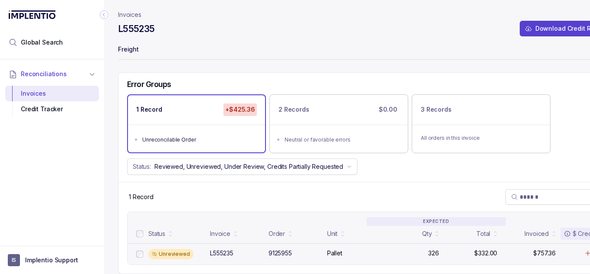  Describe the element at coordinates (427, 234) in the screenshot. I see `div: Qty` at that location.